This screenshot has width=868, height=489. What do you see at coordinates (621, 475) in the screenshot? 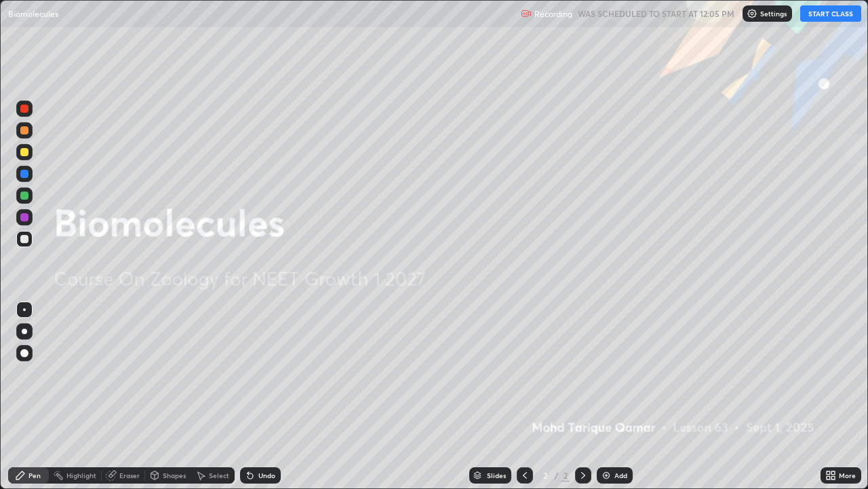
I see `div: Add` at bounding box center [621, 475].